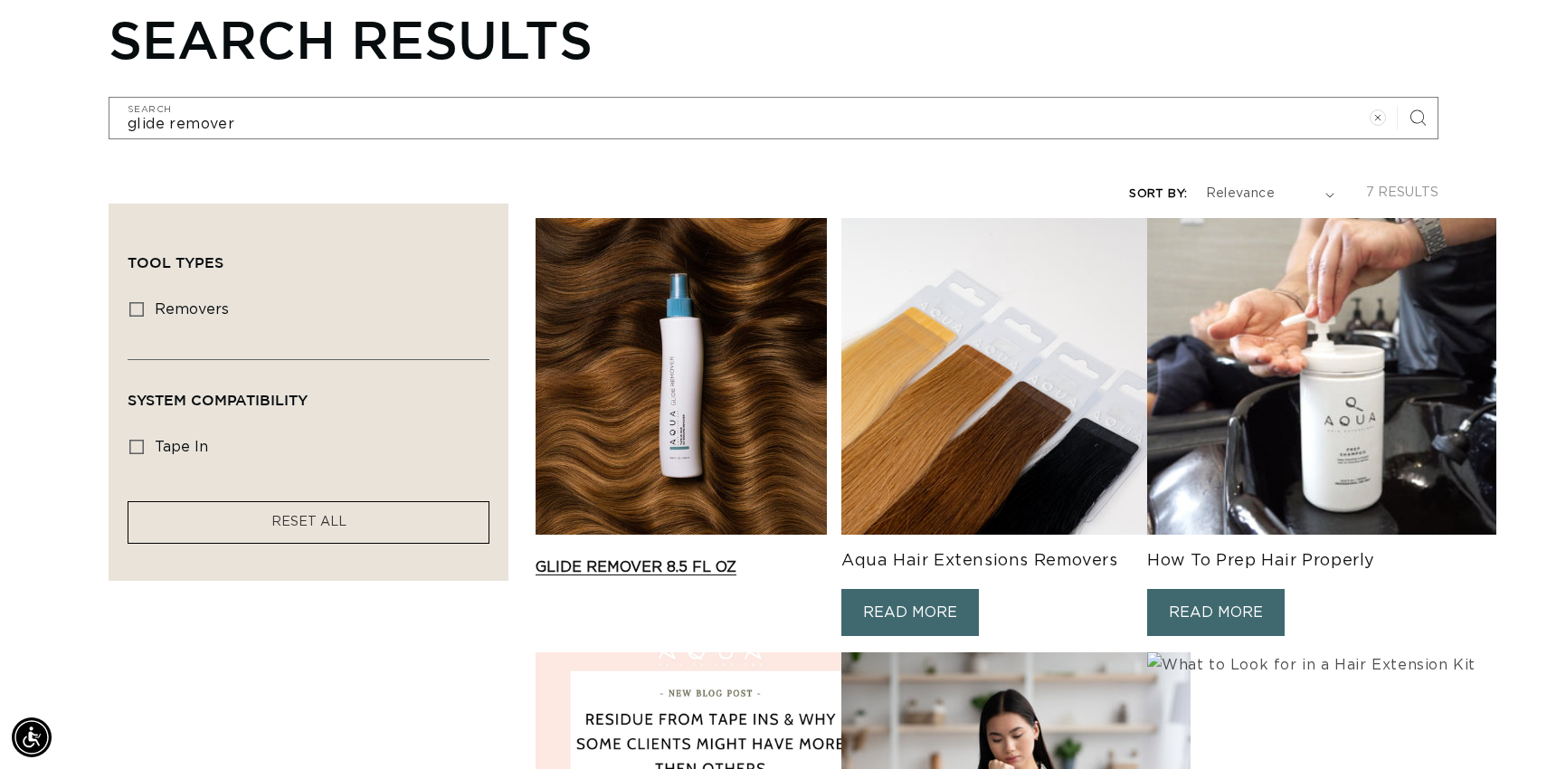 The image size is (1547, 769). Describe the element at coordinates (192, 309) in the screenshot. I see `span: removers` at that location.